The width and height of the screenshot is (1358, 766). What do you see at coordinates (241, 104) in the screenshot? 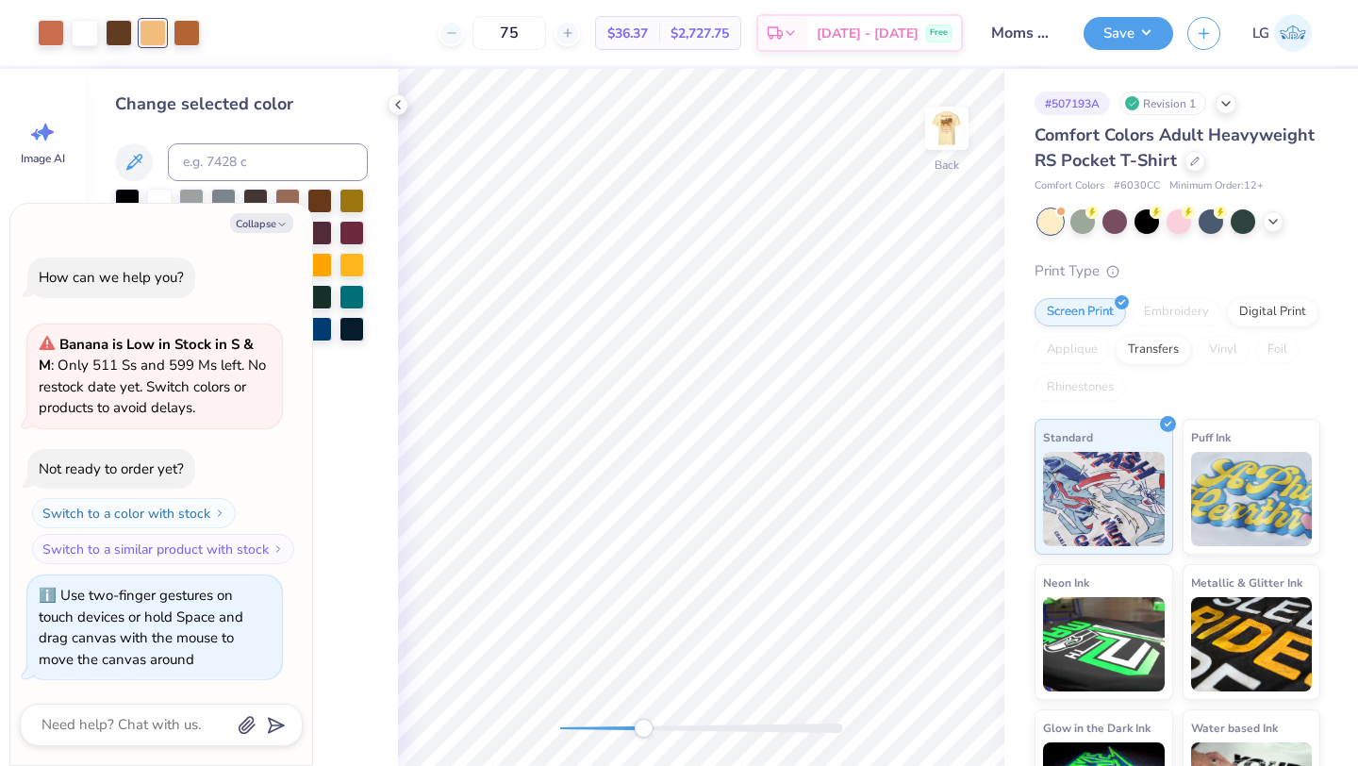
I see `div: Change selected color` at bounding box center [241, 104].